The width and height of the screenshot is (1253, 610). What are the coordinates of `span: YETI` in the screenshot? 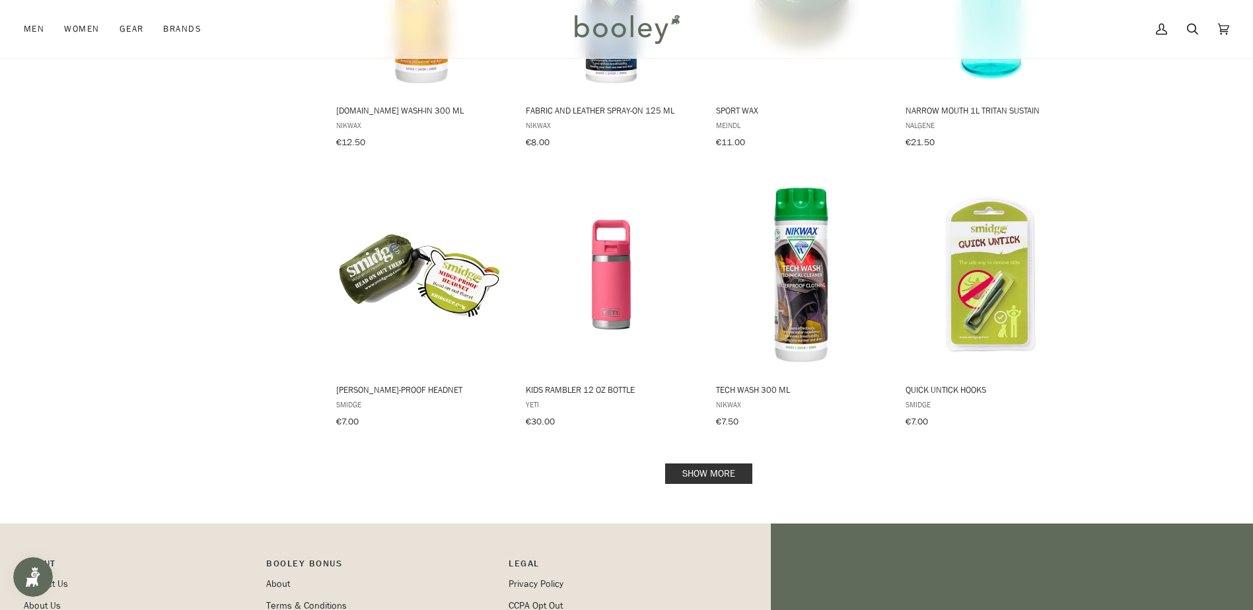 It's located at (611, 404).